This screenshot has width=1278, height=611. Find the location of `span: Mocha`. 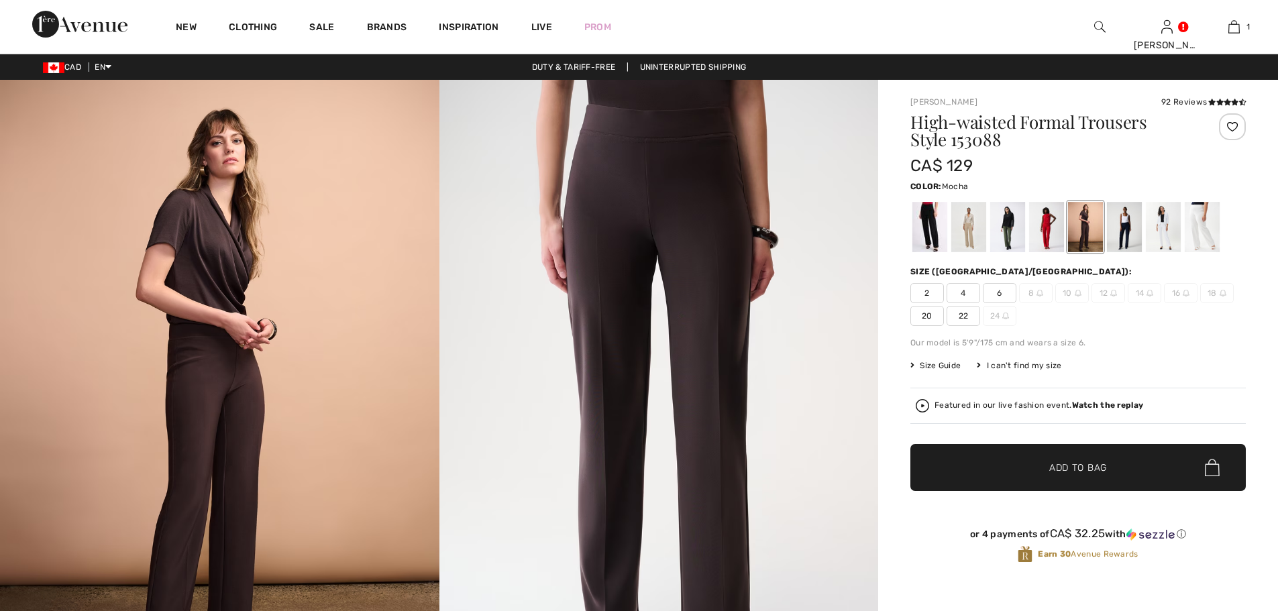

span: Mocha is located at coordinates (955, 187).